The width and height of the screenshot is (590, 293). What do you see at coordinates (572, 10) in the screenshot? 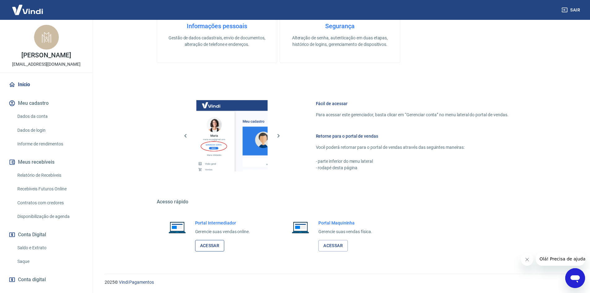
I see `button: Sair` at bounding box center [572, 10].